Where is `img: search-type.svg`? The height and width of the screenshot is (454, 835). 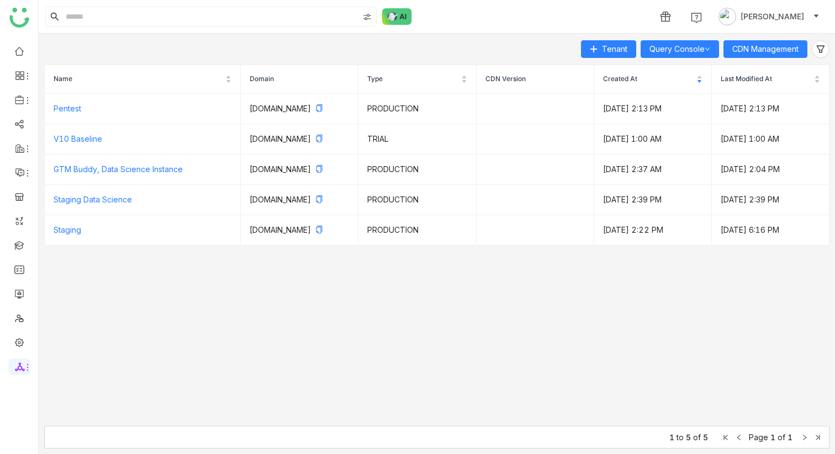
img: search-type.svg is located at coordinates (367, 17).